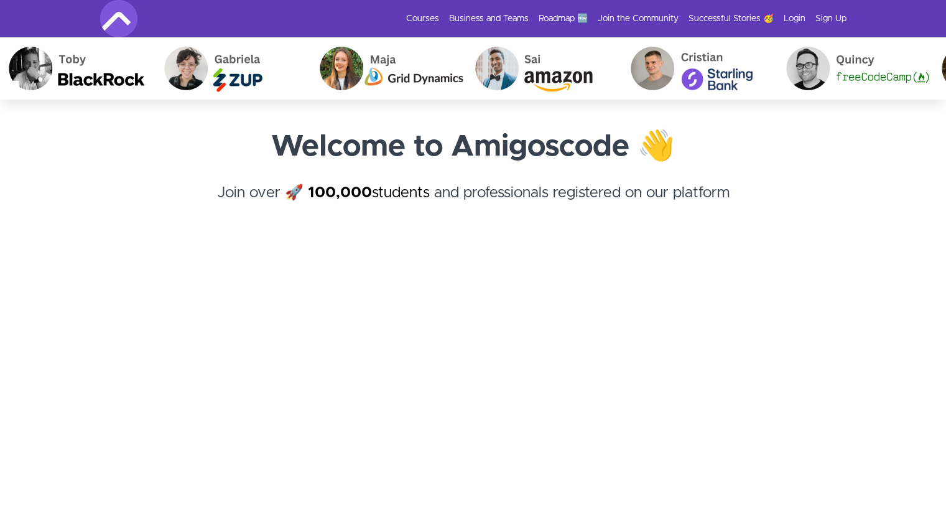 The image size is (946, 514). I want to click on h4: Join over 🚀 and professionals registered on our platform, so click(474, 204).